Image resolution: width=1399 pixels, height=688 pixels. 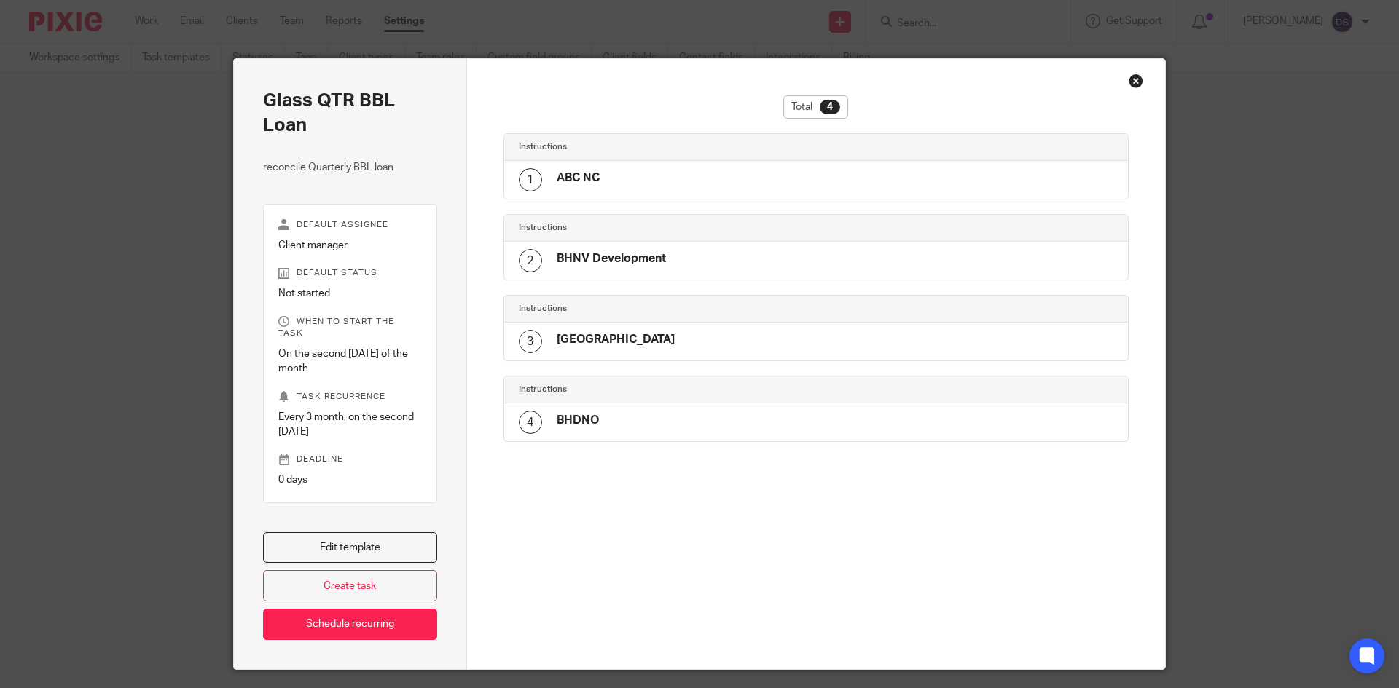 What do you see at coordinates (611, 259) in the screenshot?
I see `h4: BHNV Development` at bounding box center [611, 259].